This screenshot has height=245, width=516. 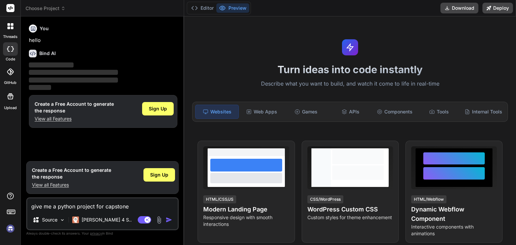 I want to click on button: Preview, so click(x=233, y=8).